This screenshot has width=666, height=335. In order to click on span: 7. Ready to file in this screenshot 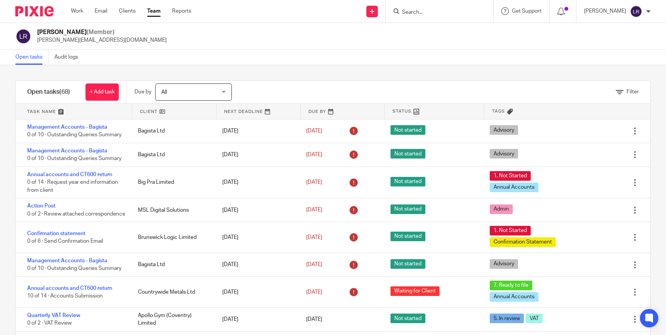, I will do `click(511, 285)`.